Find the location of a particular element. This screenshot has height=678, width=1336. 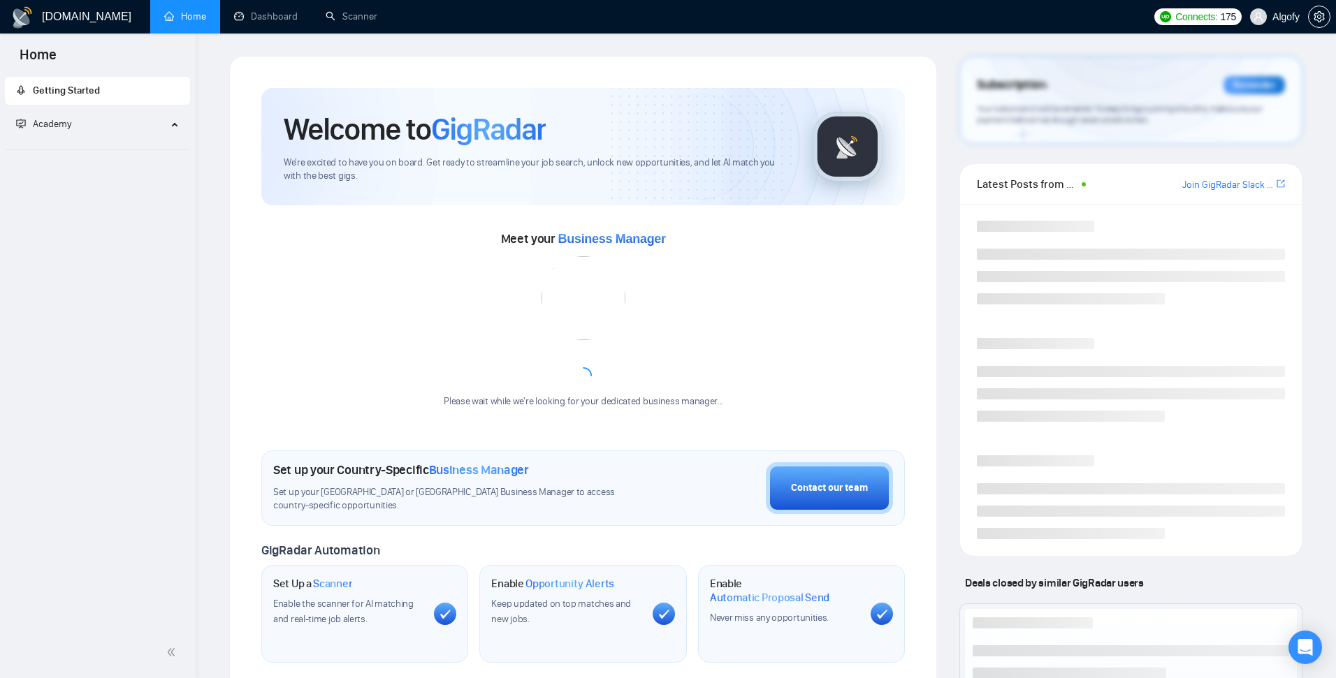

h1: Set Up a is located at coordinates (312, 584).